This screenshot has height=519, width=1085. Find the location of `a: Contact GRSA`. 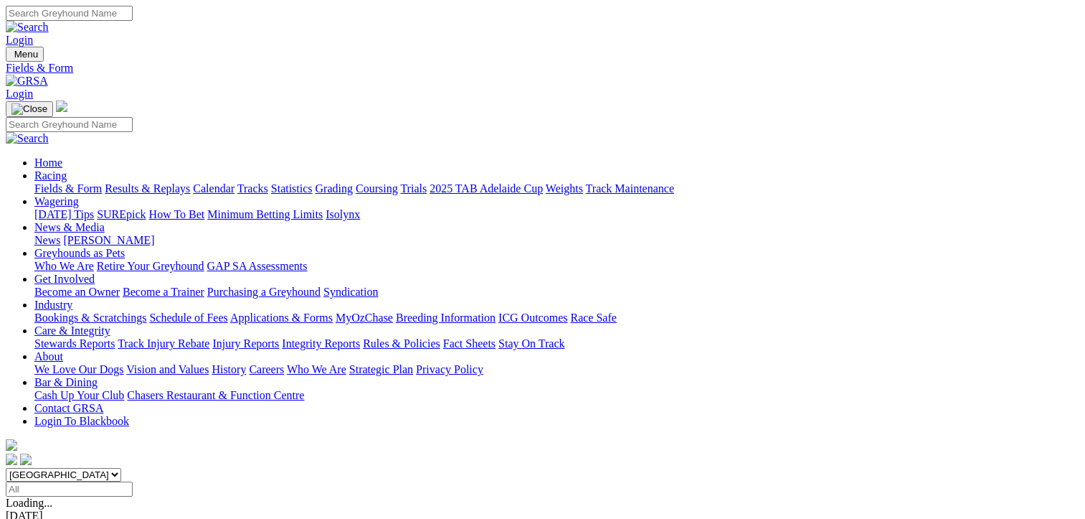

a: Contact GRSA is located at coordinates (69, 407).